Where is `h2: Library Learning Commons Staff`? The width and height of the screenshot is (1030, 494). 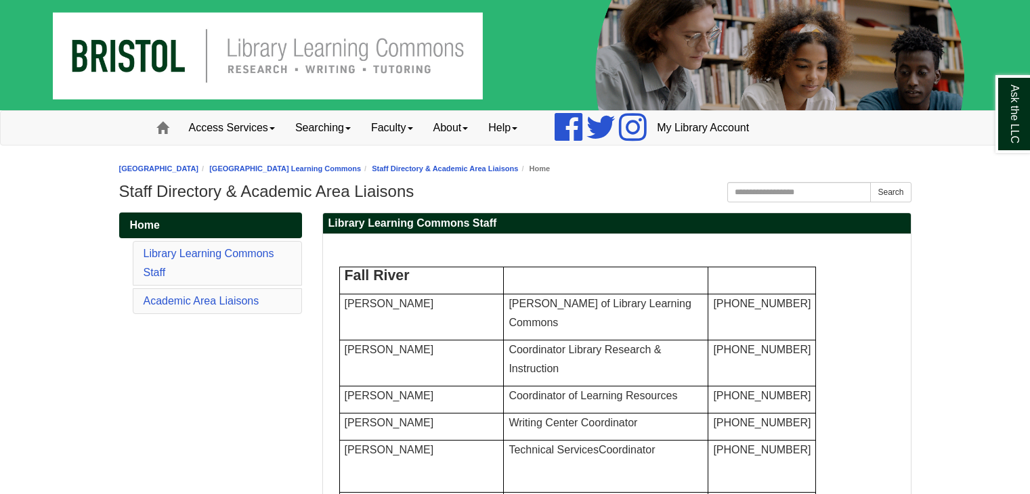 h2: Library Learning Commons Staff is located at coordinates (617, 223).